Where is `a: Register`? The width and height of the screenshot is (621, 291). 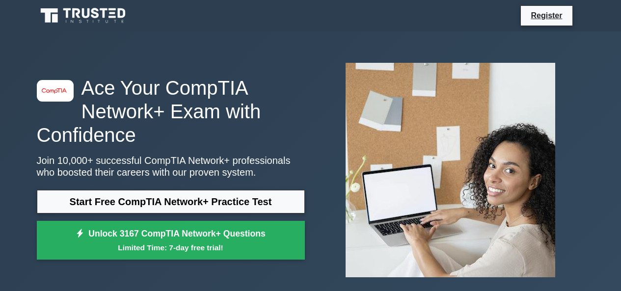 a: Register is located at coordinates (547, 15).